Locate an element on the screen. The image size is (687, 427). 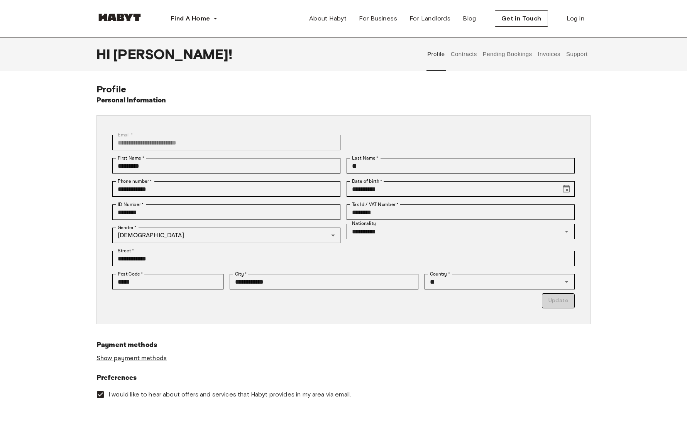
a: About Habyt is located at coordinates (328, 19).